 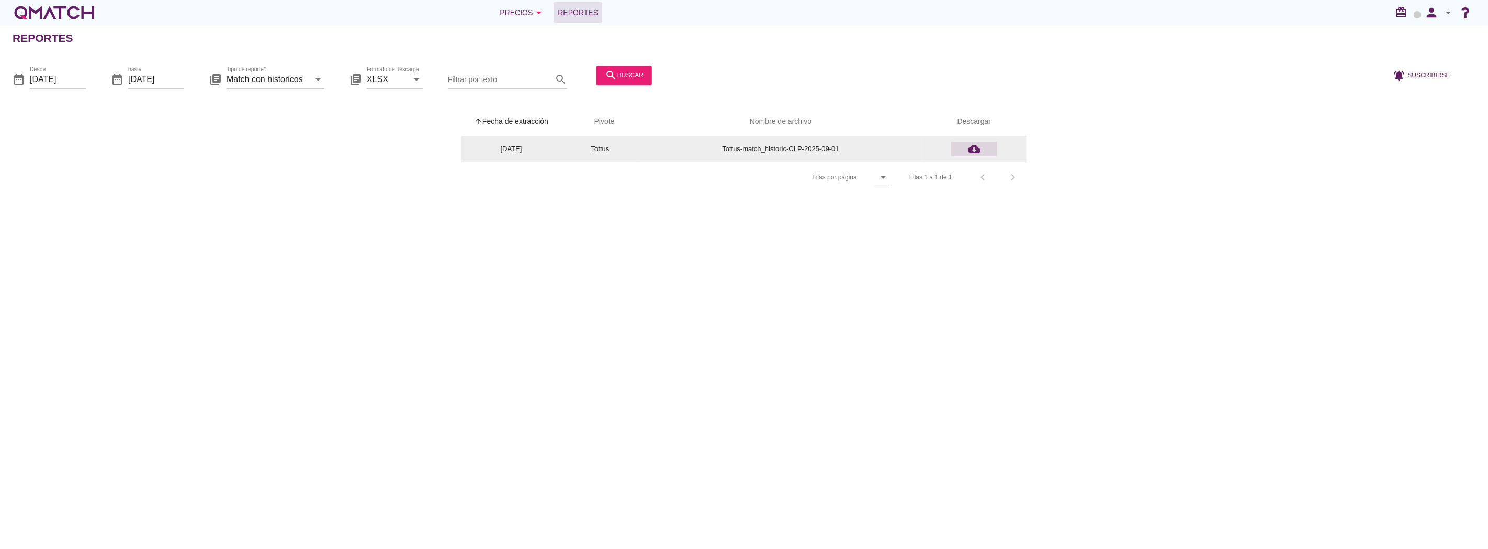 I want to click on span: Reportes, so click(x=577, y=13).